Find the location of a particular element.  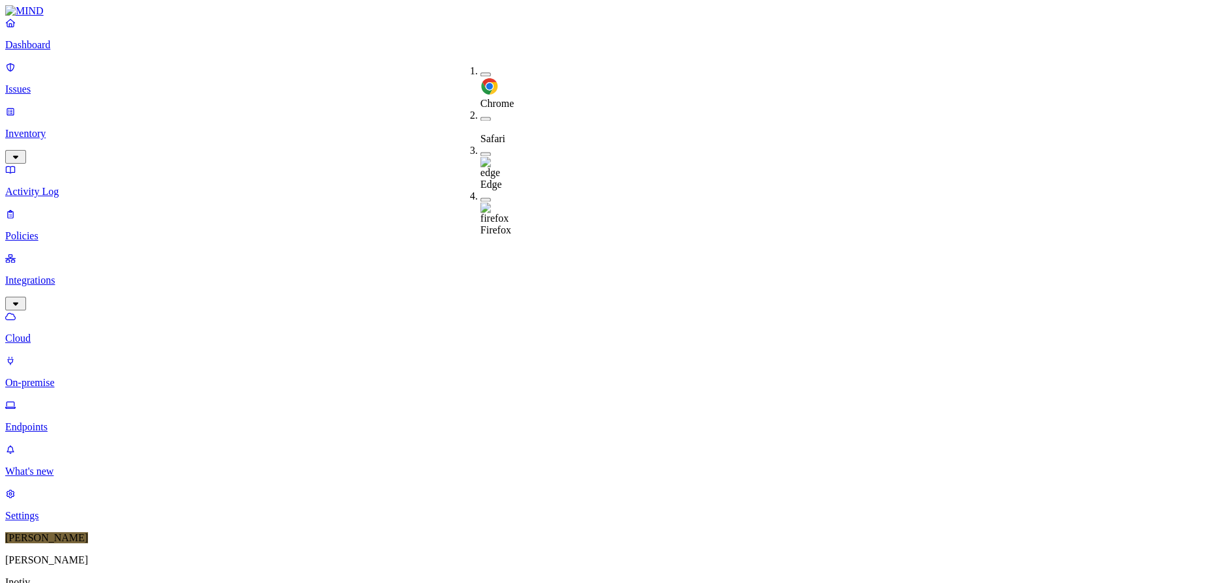

a: Dashboard is located at coordinates (607, 34).